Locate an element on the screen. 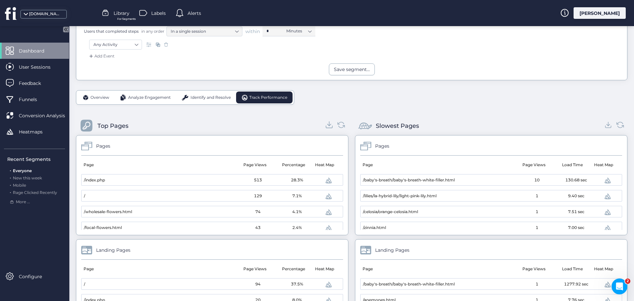 This screenshot has width=634, height=301. span: 7.51 sec is located at coordinates (576, 212).